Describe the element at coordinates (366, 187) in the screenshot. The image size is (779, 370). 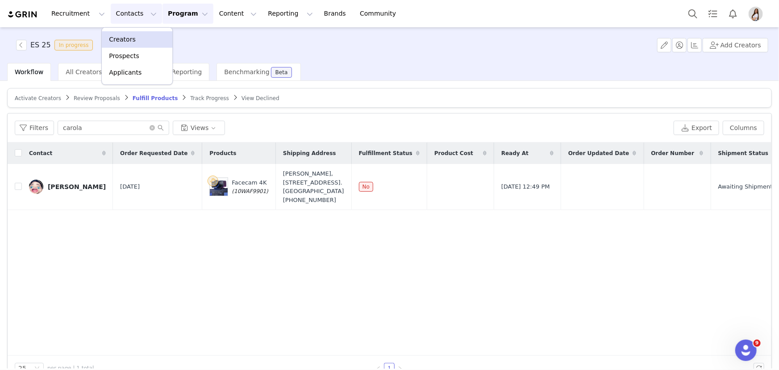
I see `span: No` at that location.